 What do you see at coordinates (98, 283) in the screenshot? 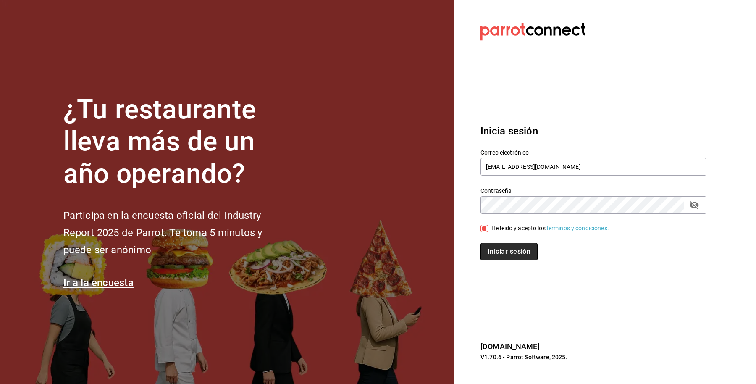
I see `a: Ir a la encuesta` at bounding box center [98, 283].